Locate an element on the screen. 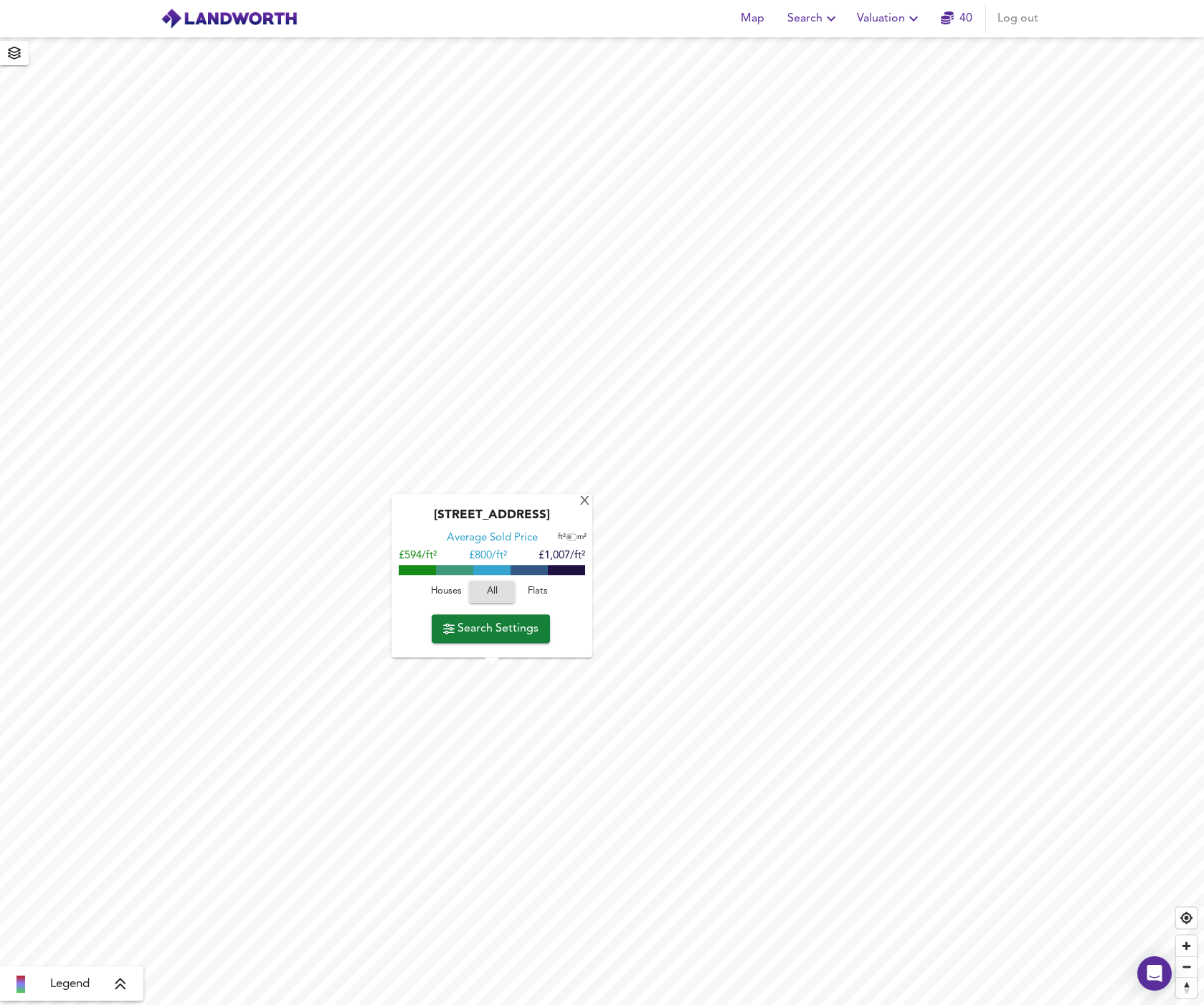 The image size is (1204, 1005). div: X is located at coordinates (585, 502).